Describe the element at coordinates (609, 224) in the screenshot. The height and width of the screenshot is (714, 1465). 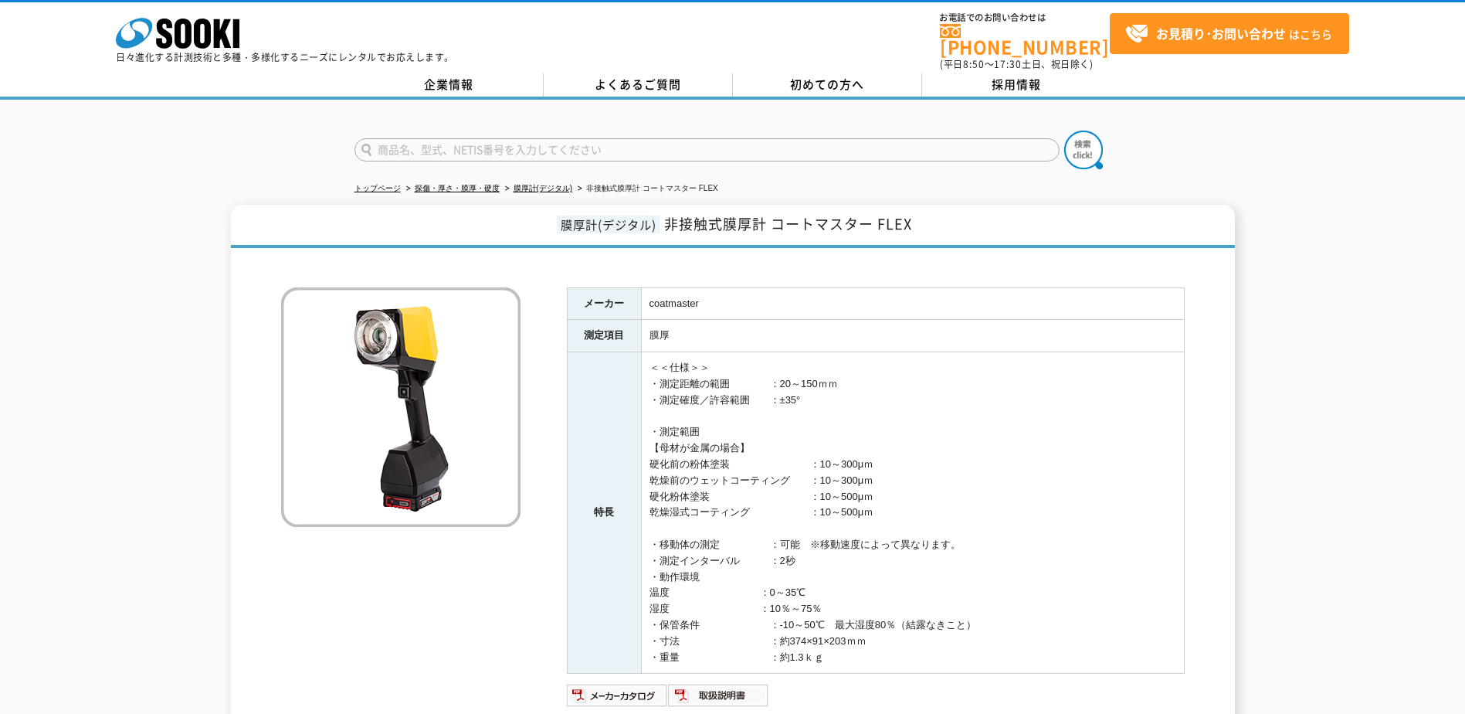
I see `span: 膜厚計(デジタル)` at that location.